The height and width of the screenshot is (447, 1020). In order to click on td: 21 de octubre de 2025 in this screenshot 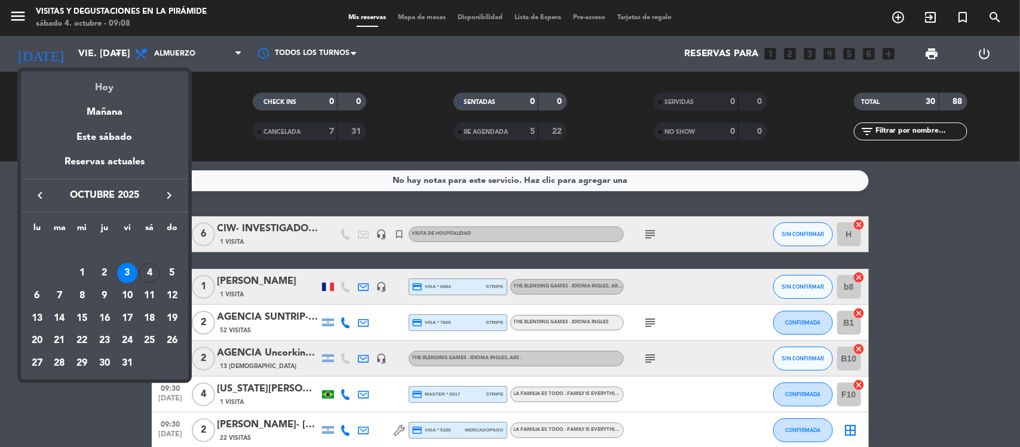, I will do `click(60, 341)`.